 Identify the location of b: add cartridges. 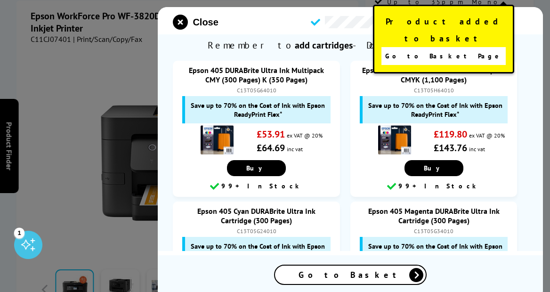
(324, 45).